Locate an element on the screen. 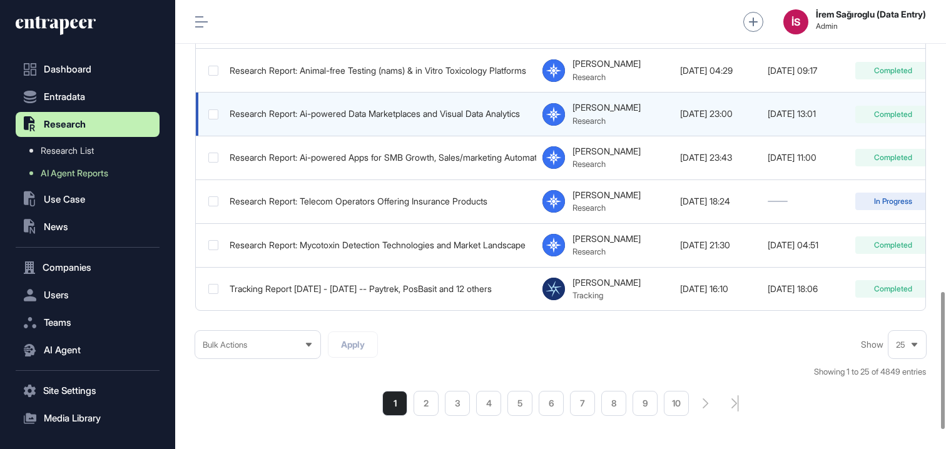 The height and width of the screenshot is (449, 946). a: search-pagination-last-page-button is located at coordinates (735, 404).